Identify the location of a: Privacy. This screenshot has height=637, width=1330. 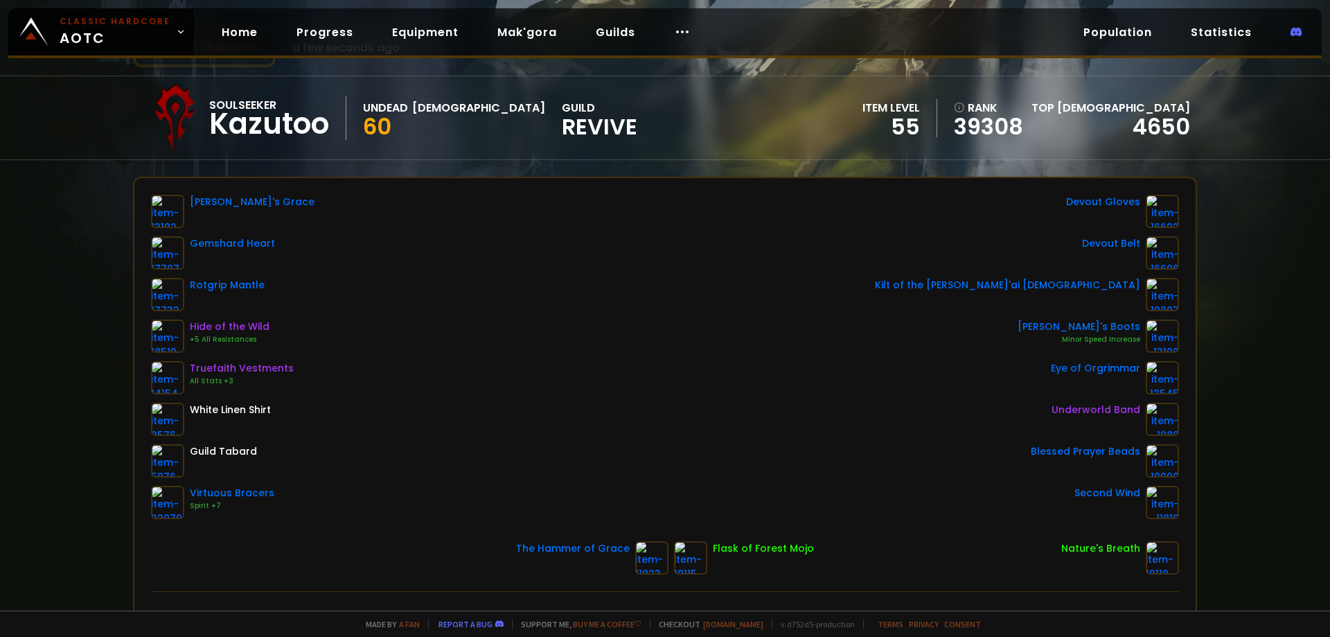
(924, 624).